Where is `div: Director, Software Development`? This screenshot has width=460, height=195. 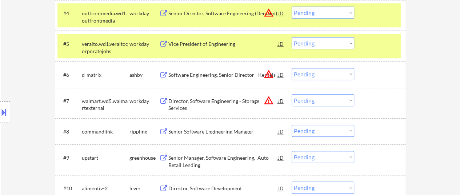 div: Director, Software Development is located at coordinates (223, 188).